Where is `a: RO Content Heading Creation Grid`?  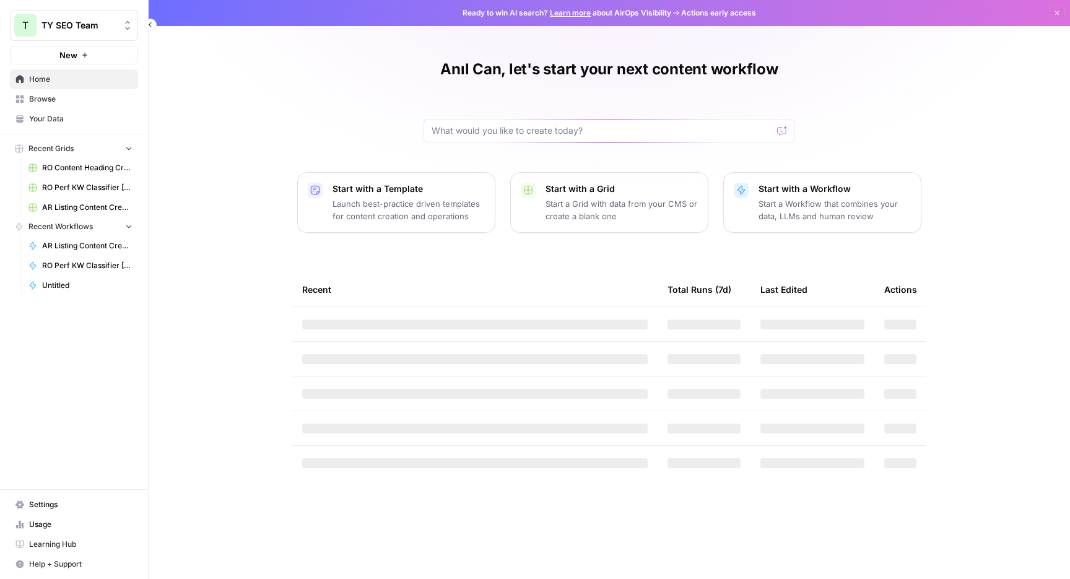 a: RO Content Heading Creation Grid is located at coordinates (80, 168).